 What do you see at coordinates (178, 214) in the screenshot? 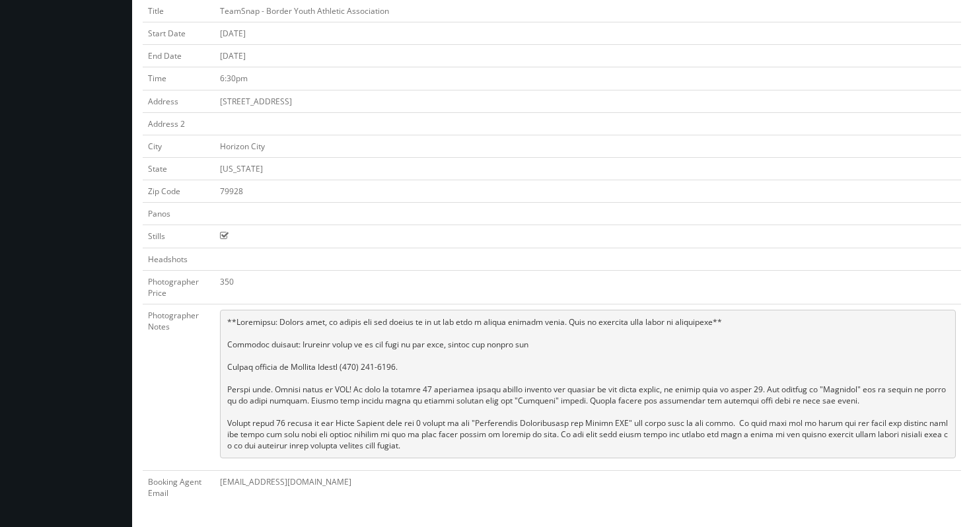
I see `td: Panos` at bounding box center [178, 214].